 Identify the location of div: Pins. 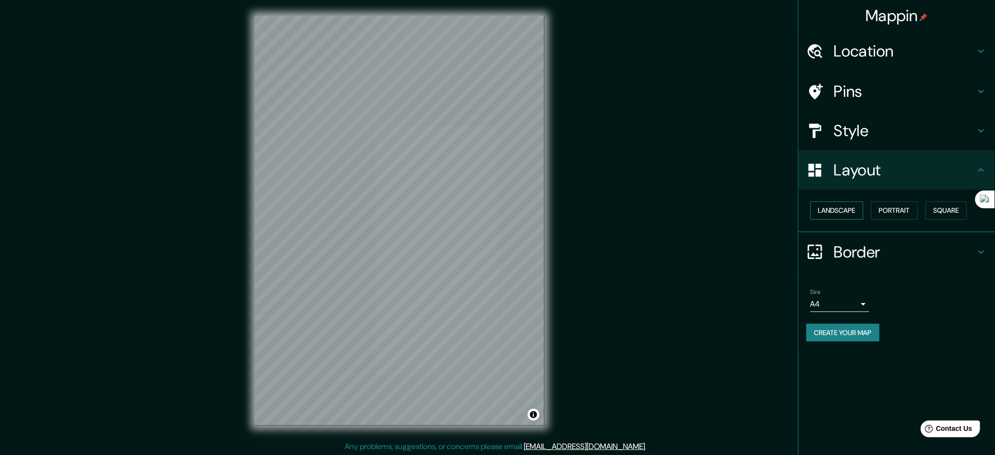
(897, 91).